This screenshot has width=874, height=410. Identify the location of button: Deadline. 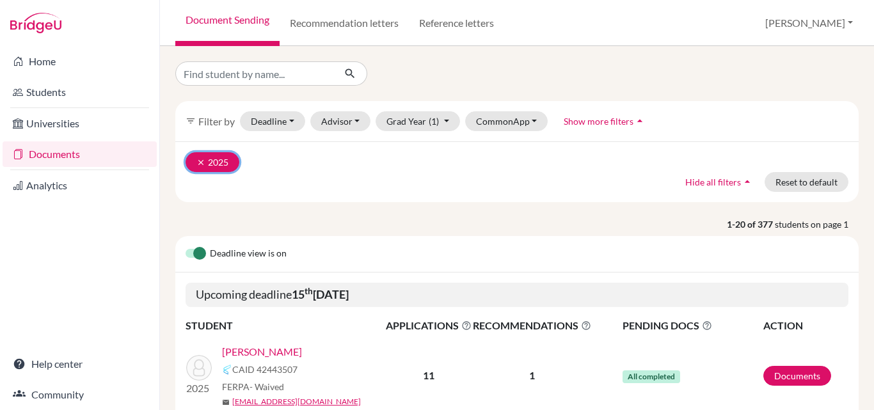
(273, 121).